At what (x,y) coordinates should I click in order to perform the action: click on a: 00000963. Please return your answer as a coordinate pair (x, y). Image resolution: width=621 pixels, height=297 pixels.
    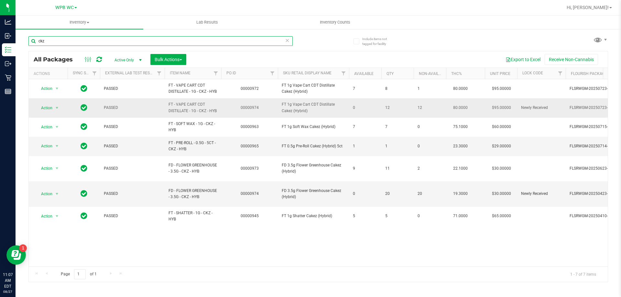
    Looking at the image, I should click on (250, 127).